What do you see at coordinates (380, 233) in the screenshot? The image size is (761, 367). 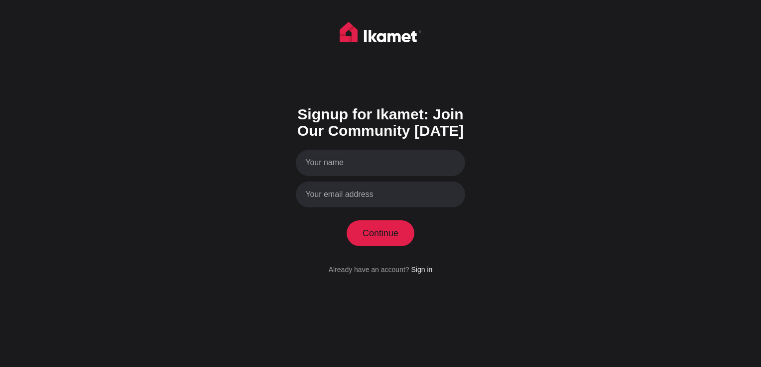 I see `button: Continue` at bounding box center [380, 233].